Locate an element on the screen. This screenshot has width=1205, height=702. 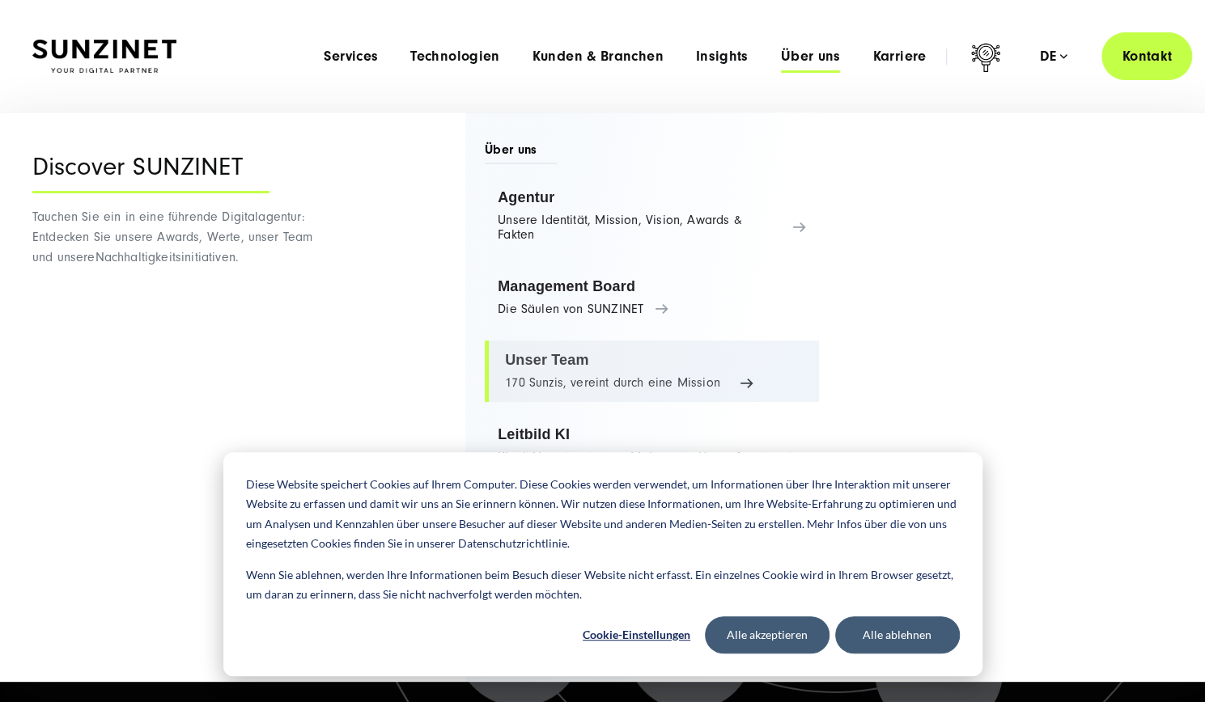
div: de is located at coordinates (1053, 57).